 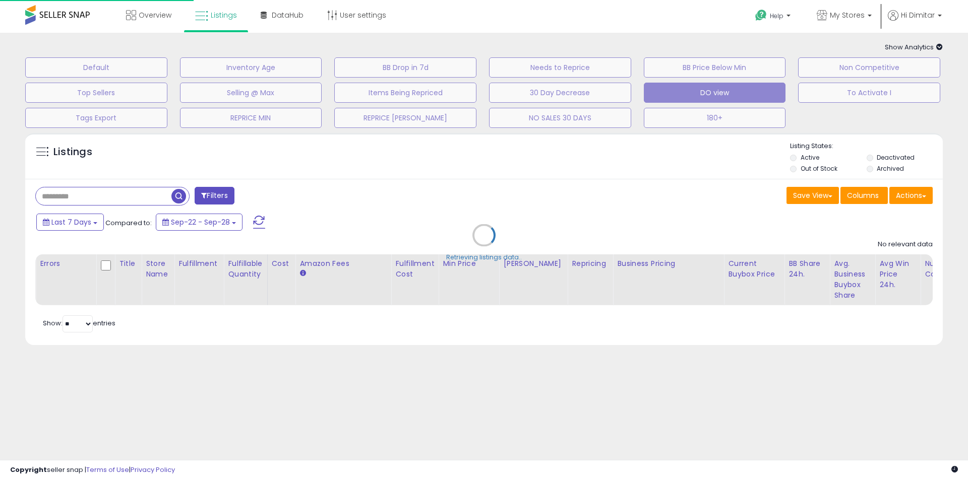 I want to click on button: Selling @ Max, so click(x=251, y=93).